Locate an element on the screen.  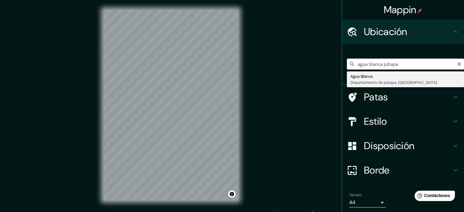
font: Disposición is located at coordinates (389, 146).